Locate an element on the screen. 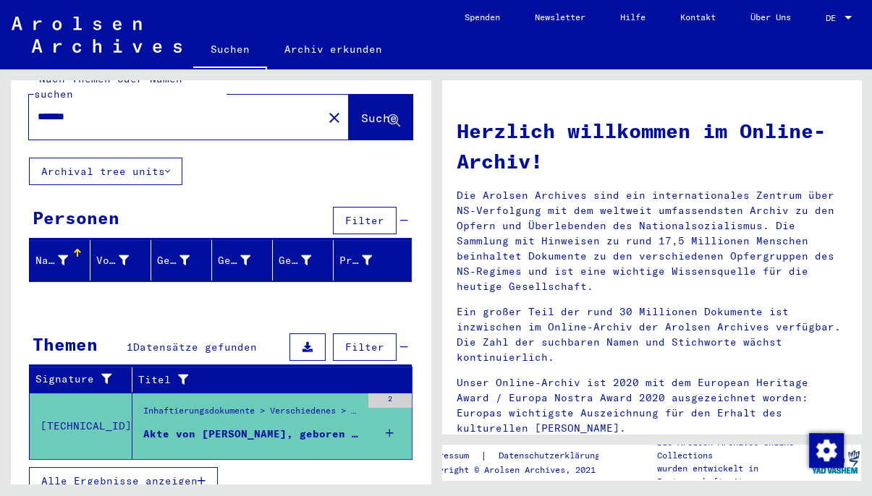 Image resolution: width=872 pixels, height=496 pixels. p: Die Arolsen Archives Online-Collections is located at coordinates (732, 449).